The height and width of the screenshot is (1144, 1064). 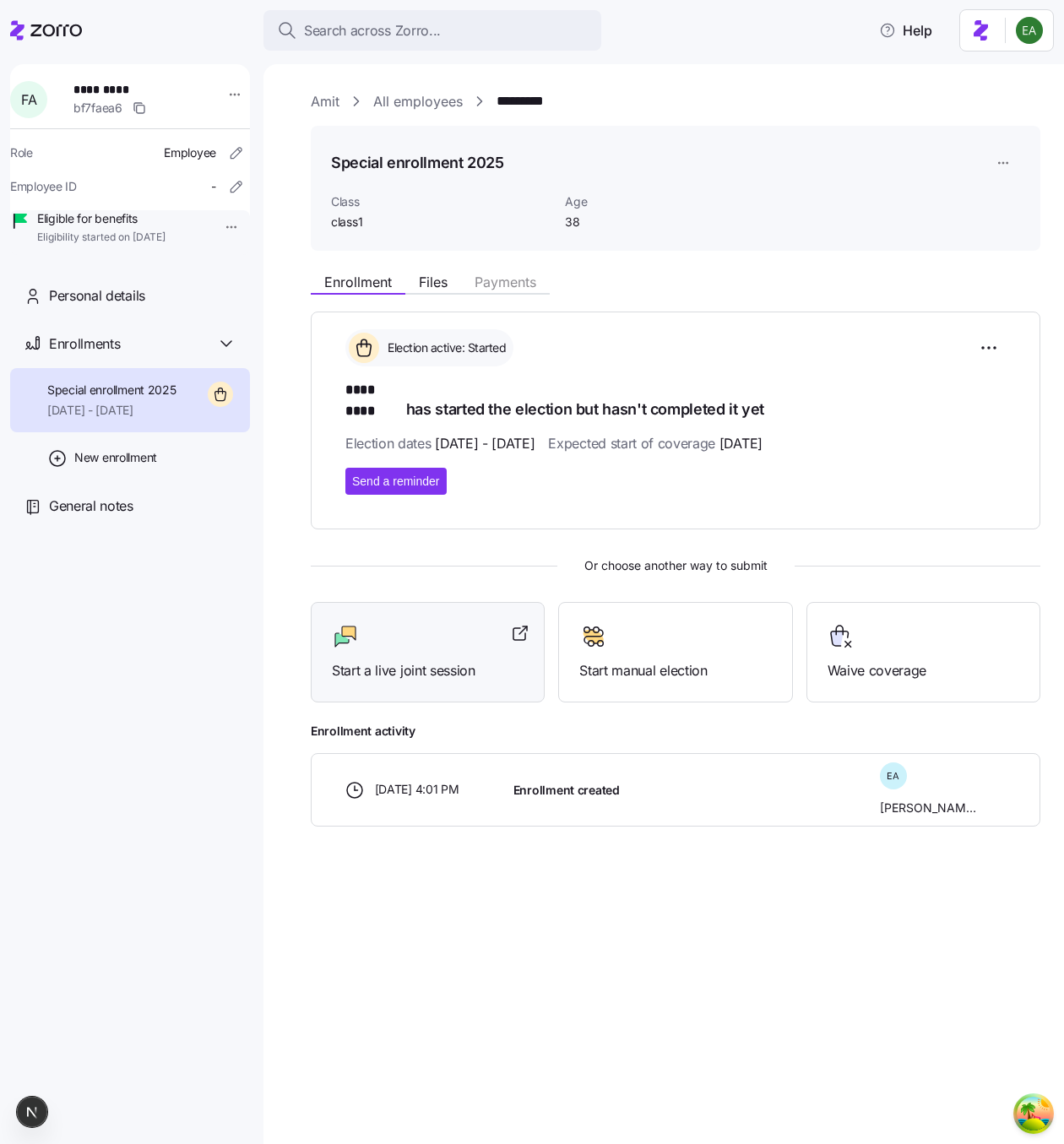 I want to click on span: Expected start of coverage, so click(x=655, y=444).